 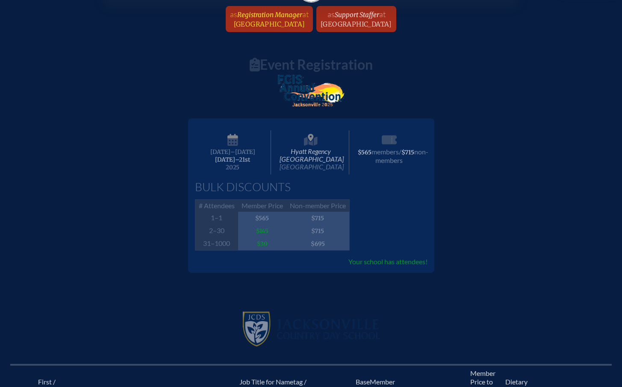 I want to click on span: 1–1, so click(x=216, y=218).